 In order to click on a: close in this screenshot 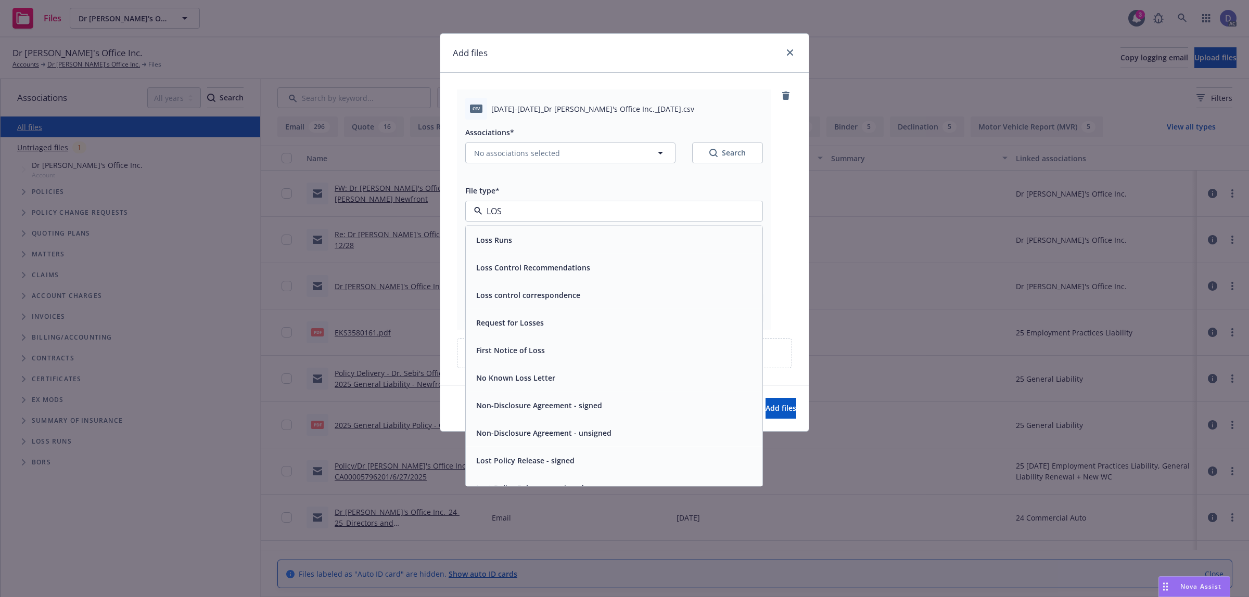, I will do `click(790, 53)`.